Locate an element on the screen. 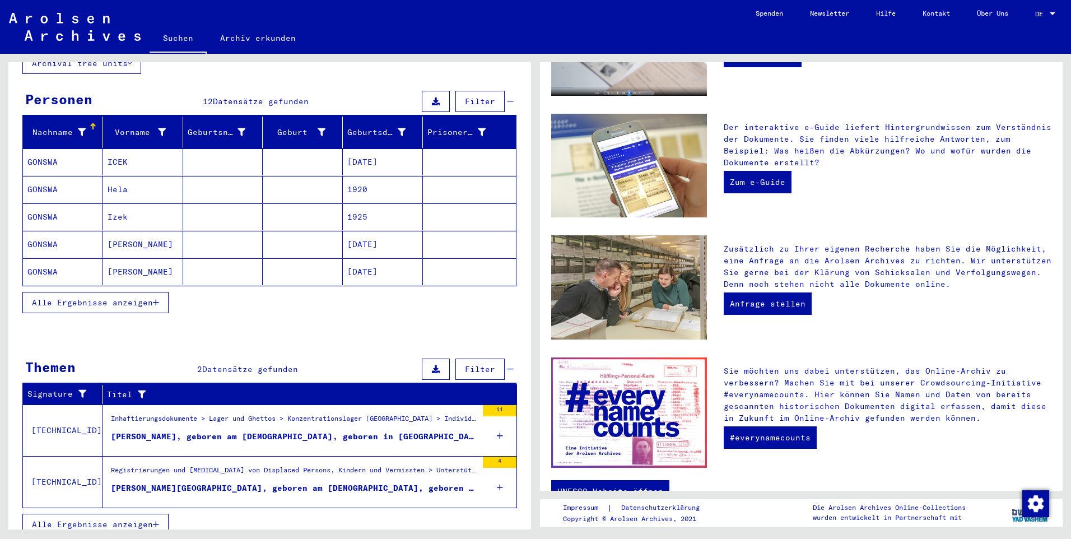  p: Sie möchten uns dabei unterstützen, das Online-Archiv zu verbessern? Machen Sie mit bei unserer C... is located at coordinates (888, 394).